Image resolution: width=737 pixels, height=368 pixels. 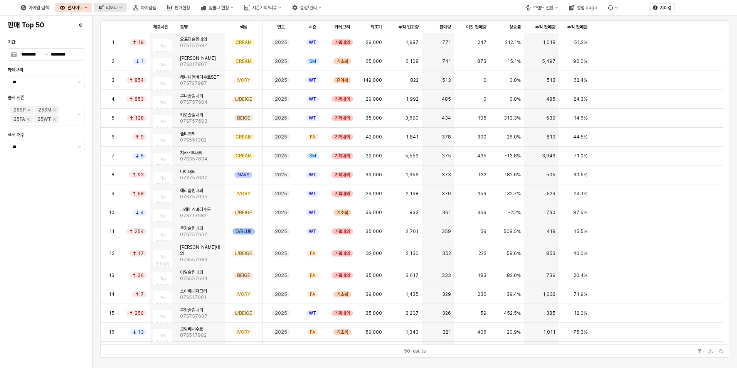 What do you see at coordinates (193, 197) in the screenshot?
I see `span: 07S757605` at bounding box center [193, 197].